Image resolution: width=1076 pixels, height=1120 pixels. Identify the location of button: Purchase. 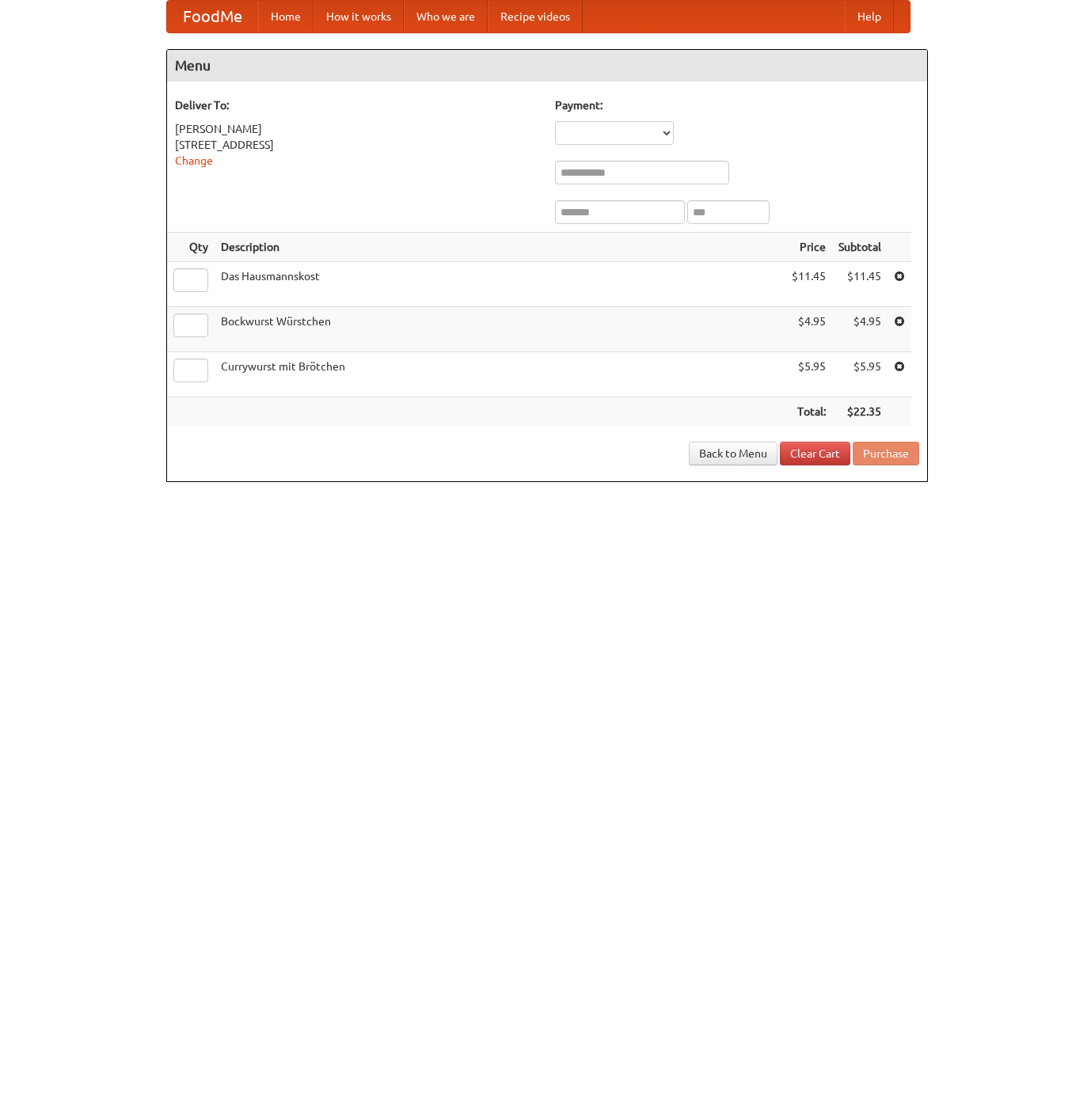
(886, 454).